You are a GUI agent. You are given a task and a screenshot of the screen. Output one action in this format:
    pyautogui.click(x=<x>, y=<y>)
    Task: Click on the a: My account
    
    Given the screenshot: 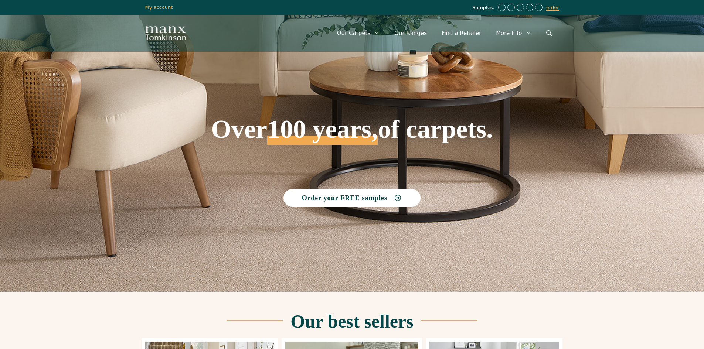 What is the action you would take?
    pyautogui.click(x=159, y=7)
    